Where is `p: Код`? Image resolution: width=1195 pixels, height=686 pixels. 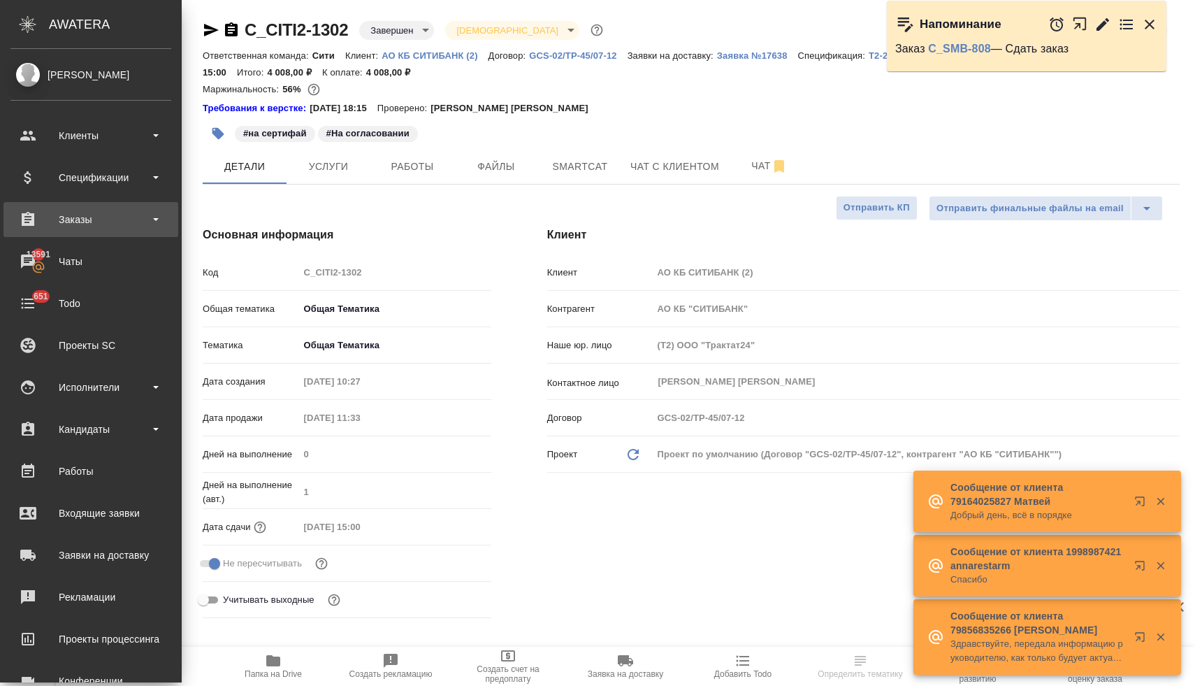 p: Код is located at coordinates (251, 273).